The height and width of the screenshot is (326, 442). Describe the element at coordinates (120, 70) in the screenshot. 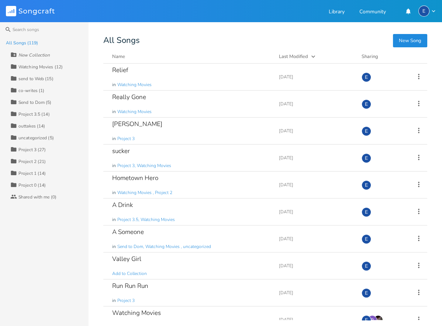

I see `div: Relief` at that location.